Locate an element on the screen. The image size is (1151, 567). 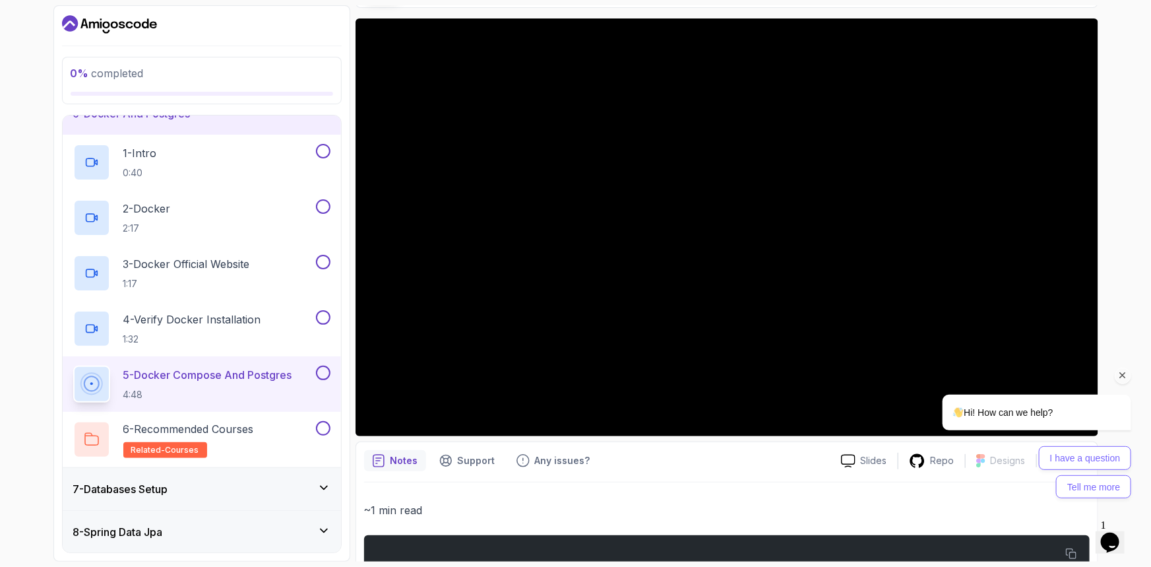
p: 4:48 is located at coordinates (208, 395).